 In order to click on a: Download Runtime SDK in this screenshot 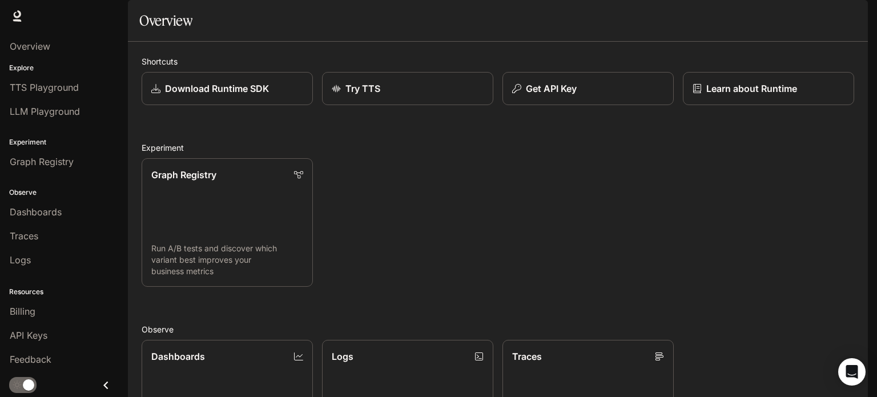, I will do `click(227, 89)`.